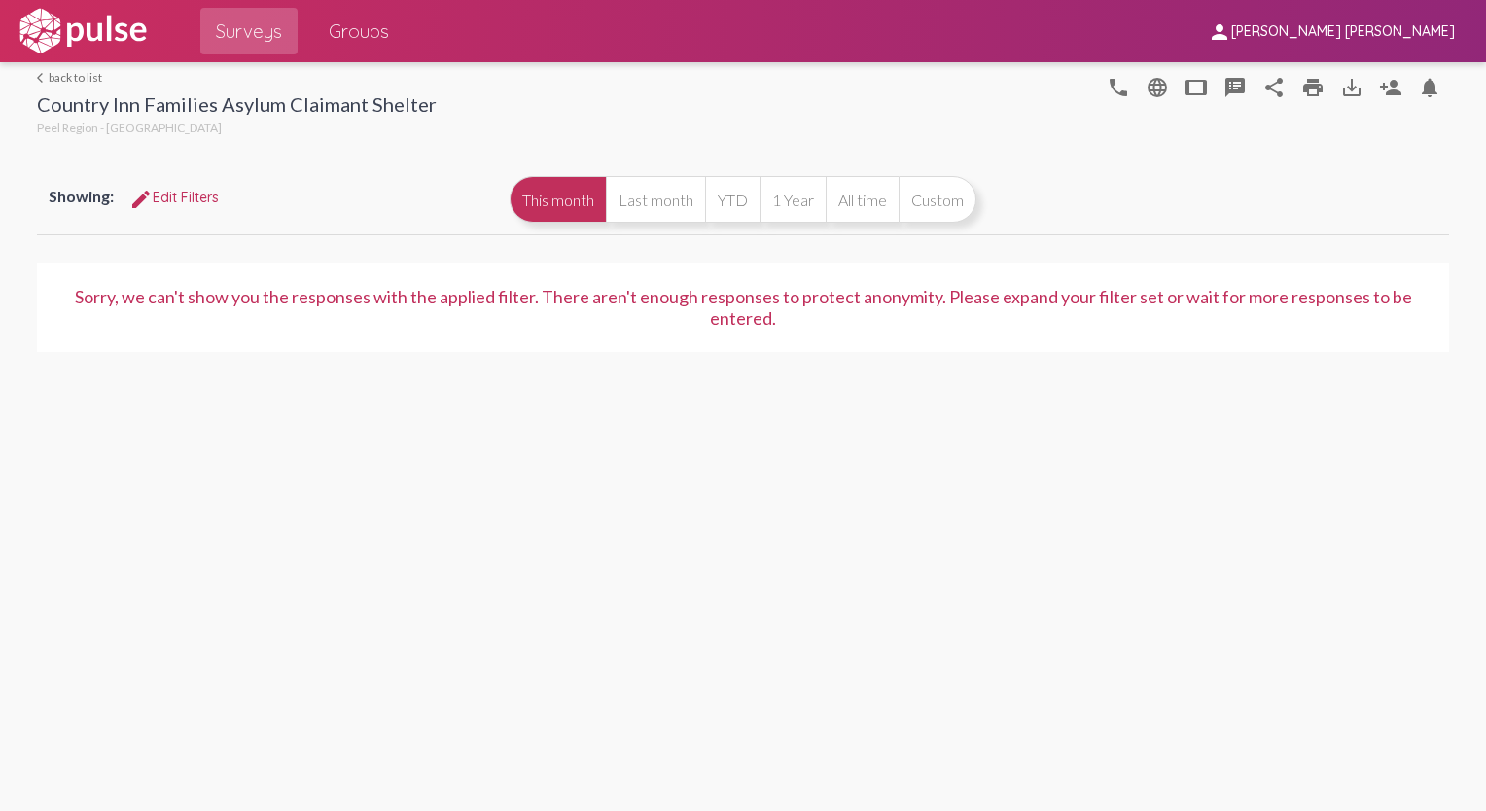  I want to click on button: Bell, so click(1430, 87).